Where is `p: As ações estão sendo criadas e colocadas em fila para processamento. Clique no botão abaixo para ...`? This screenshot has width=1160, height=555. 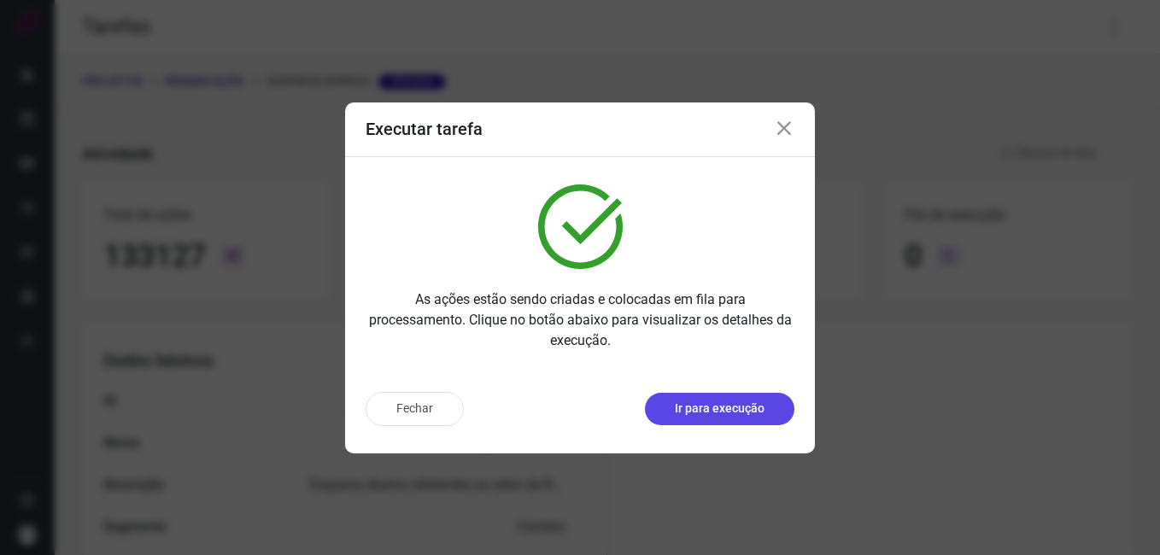
p: As ações estão sendo criadas e colocadas em fila para processamento. Clique no botão abaixo para ... is located at coordinates (580, 320).